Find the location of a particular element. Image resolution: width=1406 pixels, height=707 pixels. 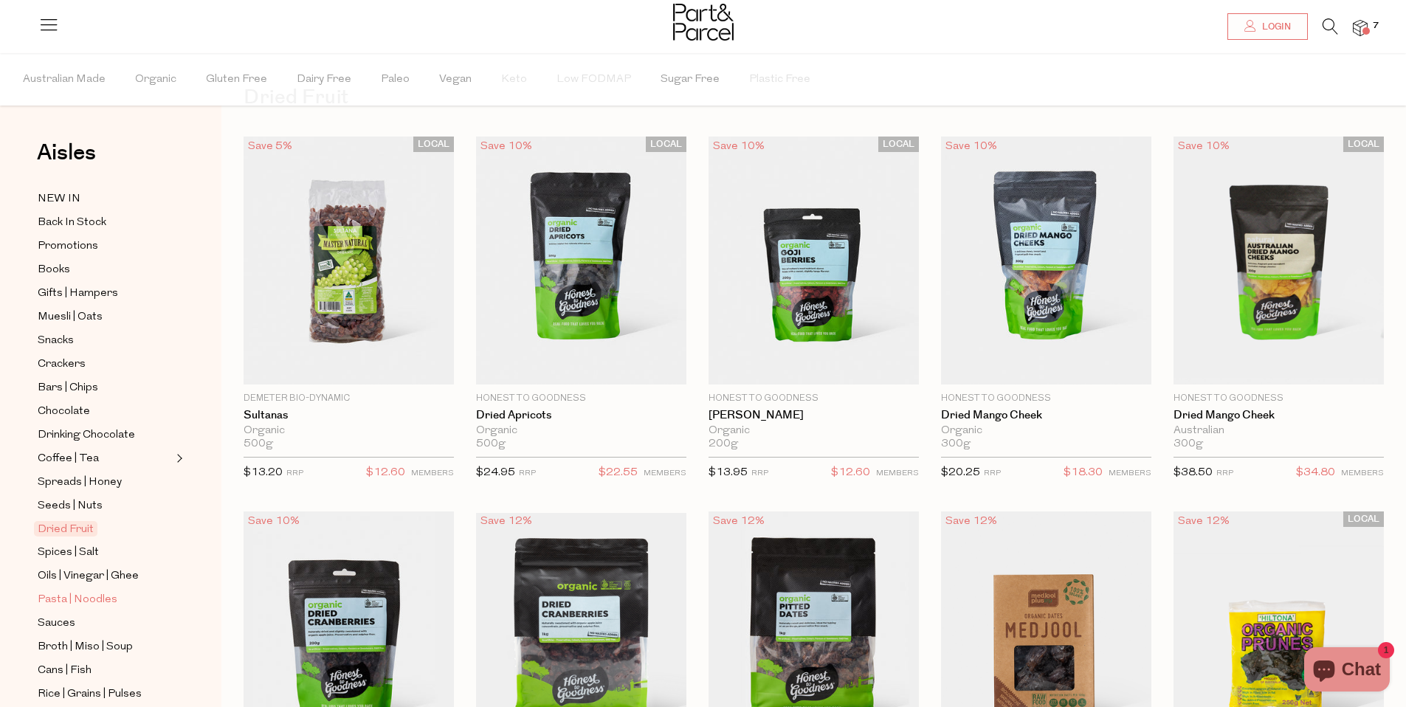

span: Dairy Free is located at coordinates (324, 80).